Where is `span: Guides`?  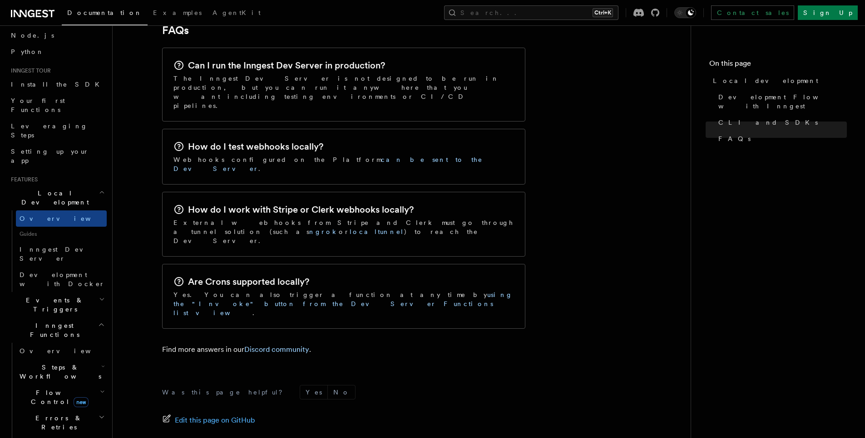
span: Guides is located at coordinates (61, 234).